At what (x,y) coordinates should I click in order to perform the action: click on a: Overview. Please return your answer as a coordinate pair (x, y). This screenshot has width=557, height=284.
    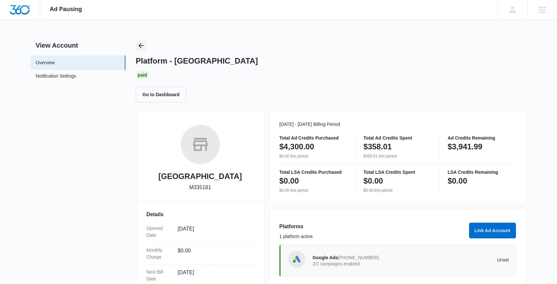
    Looking at the image, I should click on (45, 63).